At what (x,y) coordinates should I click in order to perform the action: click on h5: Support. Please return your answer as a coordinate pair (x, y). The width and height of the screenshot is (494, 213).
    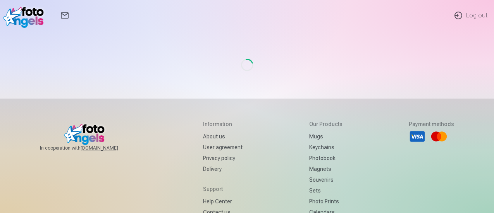
    Looking at the image, I should click on (223, 189).